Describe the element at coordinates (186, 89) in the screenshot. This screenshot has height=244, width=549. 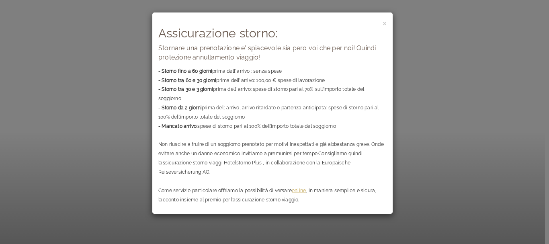
I see `strong: - Storno tra 30 e 3 giorni` at that location.